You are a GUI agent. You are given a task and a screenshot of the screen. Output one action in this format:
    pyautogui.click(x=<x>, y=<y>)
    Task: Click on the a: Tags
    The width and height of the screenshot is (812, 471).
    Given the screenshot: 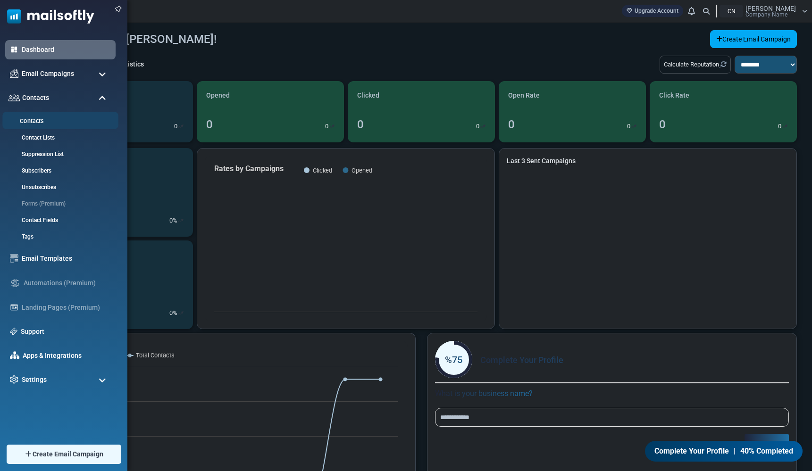 What is the action you would take?
    pyautogui.click(x=59, y=237)
    